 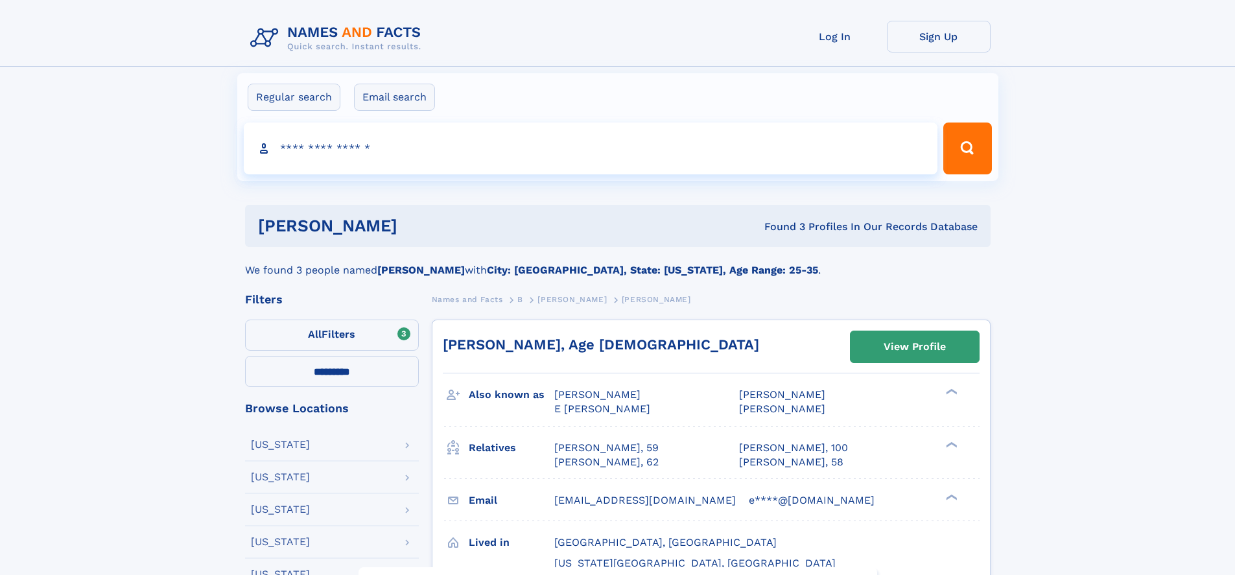 What do you see at coordinates (332, 335) in the screenshot?
I see `label: Filters` at bounding box center [332, 335].